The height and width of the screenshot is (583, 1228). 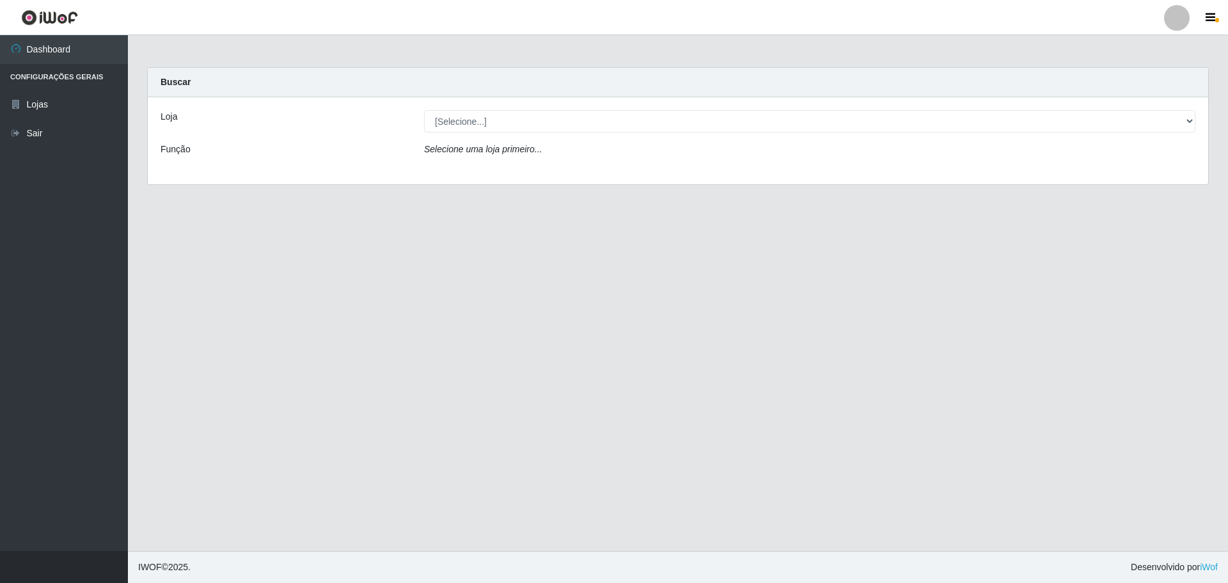 What do you see at coordinates (175, 82) in the screenshot?
I see `strong: Buscar` at bounding box center [175, 82].